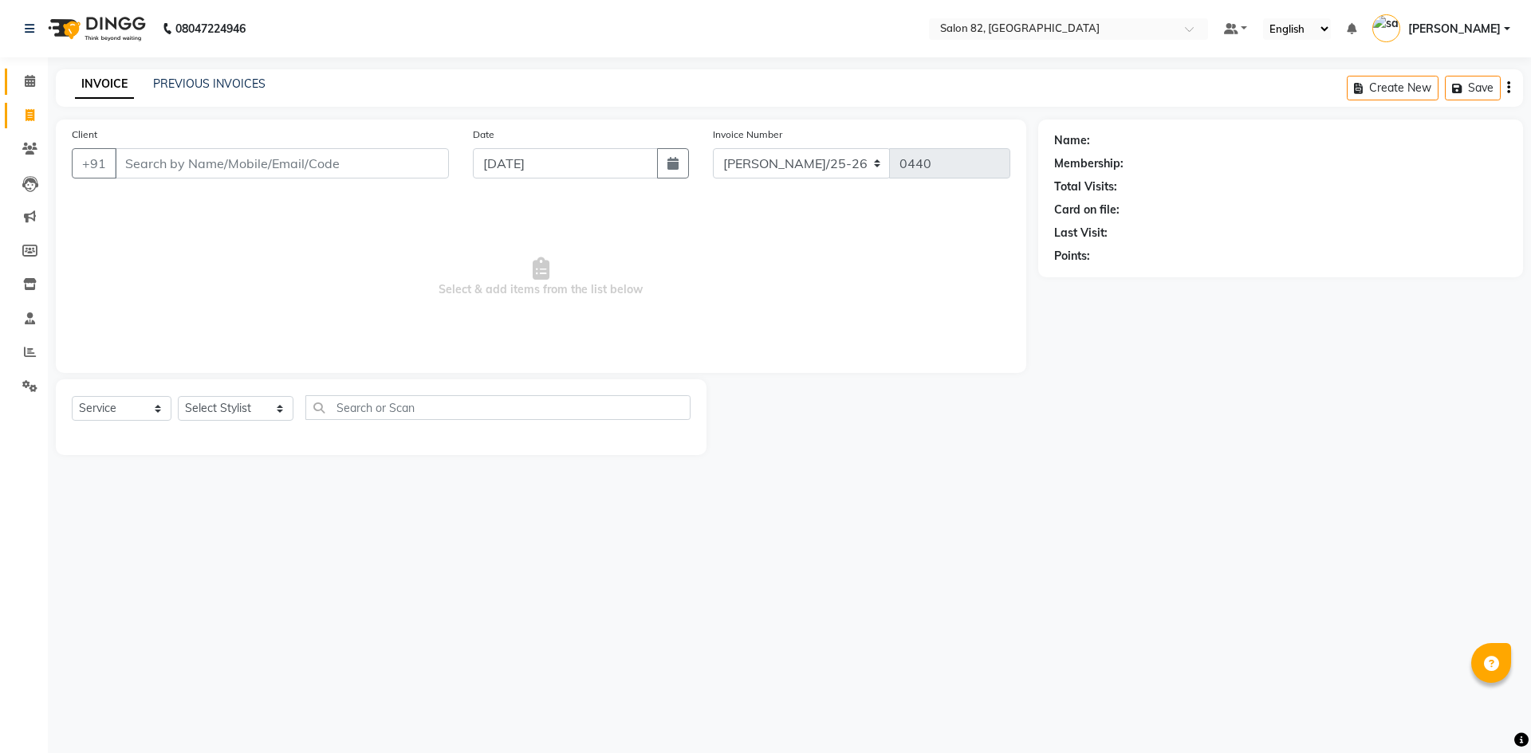 The image size is (1531, 753). I want to click on button: +91, so click(94, 163).